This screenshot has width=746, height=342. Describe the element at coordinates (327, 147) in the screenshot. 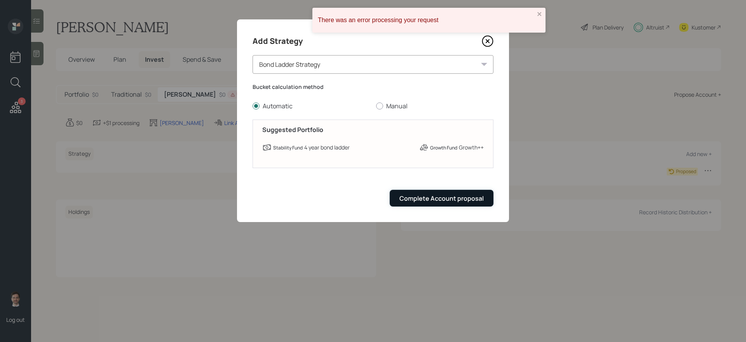

I see `div: 4 year bond ladder` at that location.